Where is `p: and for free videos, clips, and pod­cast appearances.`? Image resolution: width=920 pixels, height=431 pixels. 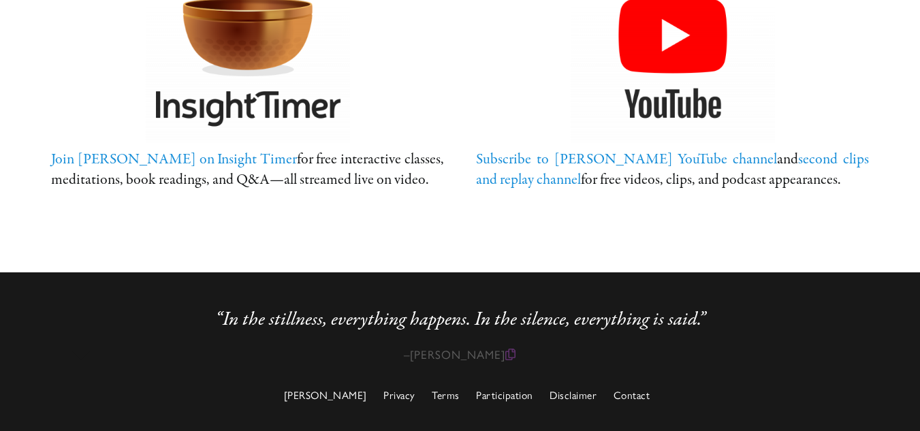 p: and for free videos, clips, and pod­cast appearances. is located at coordinates (672, 170).